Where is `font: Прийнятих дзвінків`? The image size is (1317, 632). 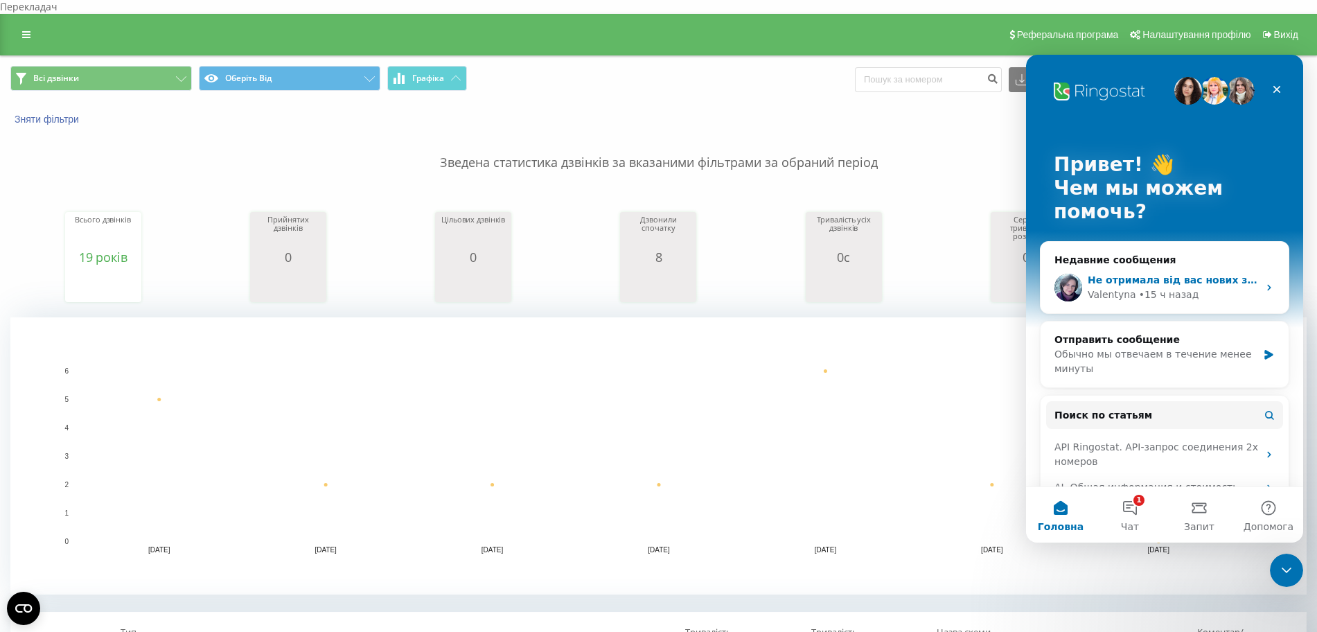
font: Прийнятих дзвінків is located at coordinates (287, 223).